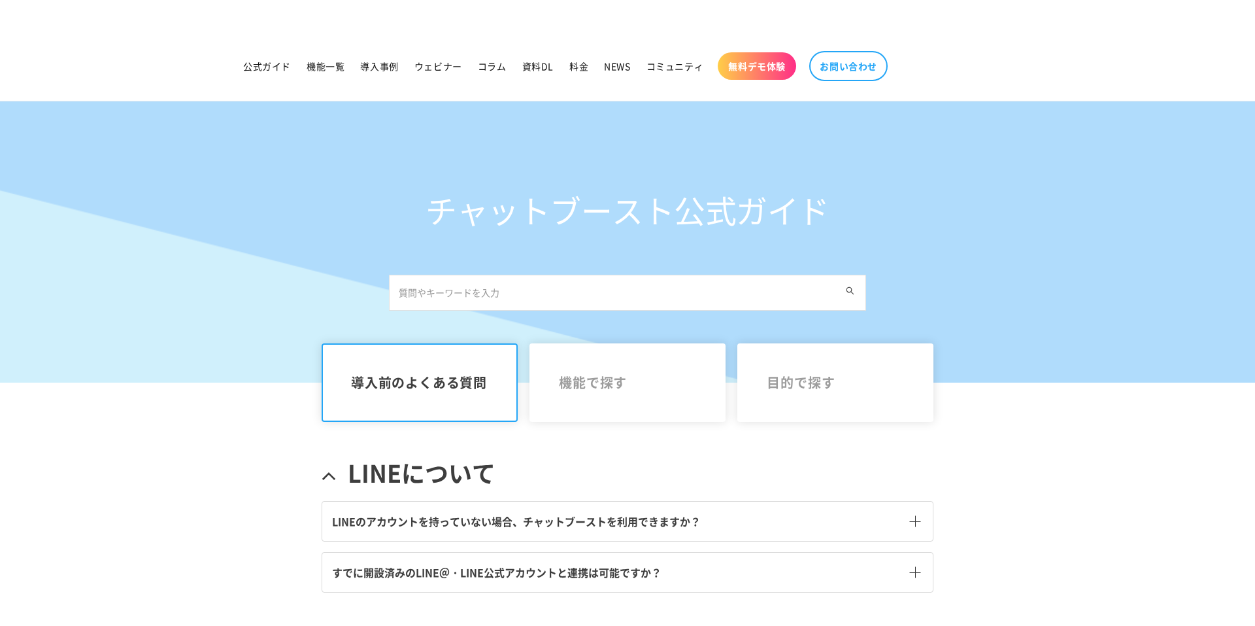  What do you see at coordinates (848, 66) in the screenshot?
I see `span: お問い合わせ` at bounding box center [848, 66].